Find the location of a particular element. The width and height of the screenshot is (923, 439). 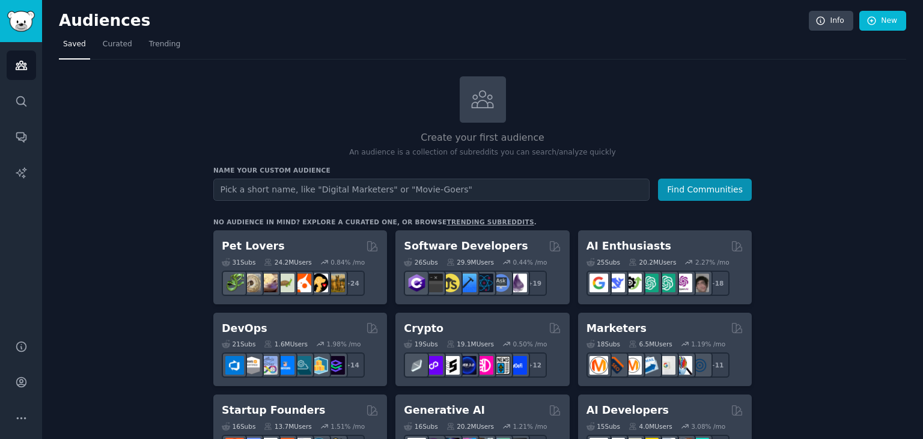

img: leopardgeckos is located at coordinates (268, 282).